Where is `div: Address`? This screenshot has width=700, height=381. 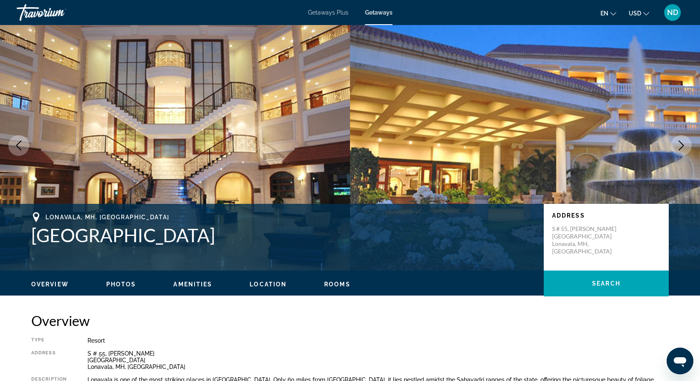 div: Address is located at coordinates (49, 360).